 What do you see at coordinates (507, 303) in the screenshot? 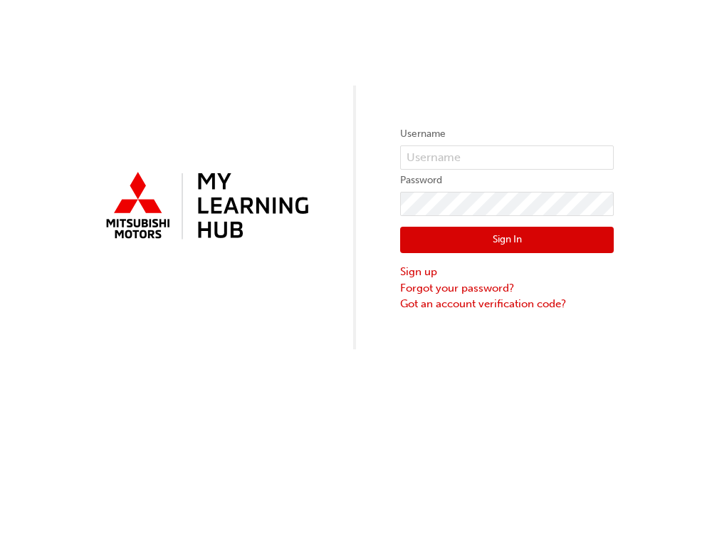
I see `a: Got an account verification code?` at bounding box center [507, 303].